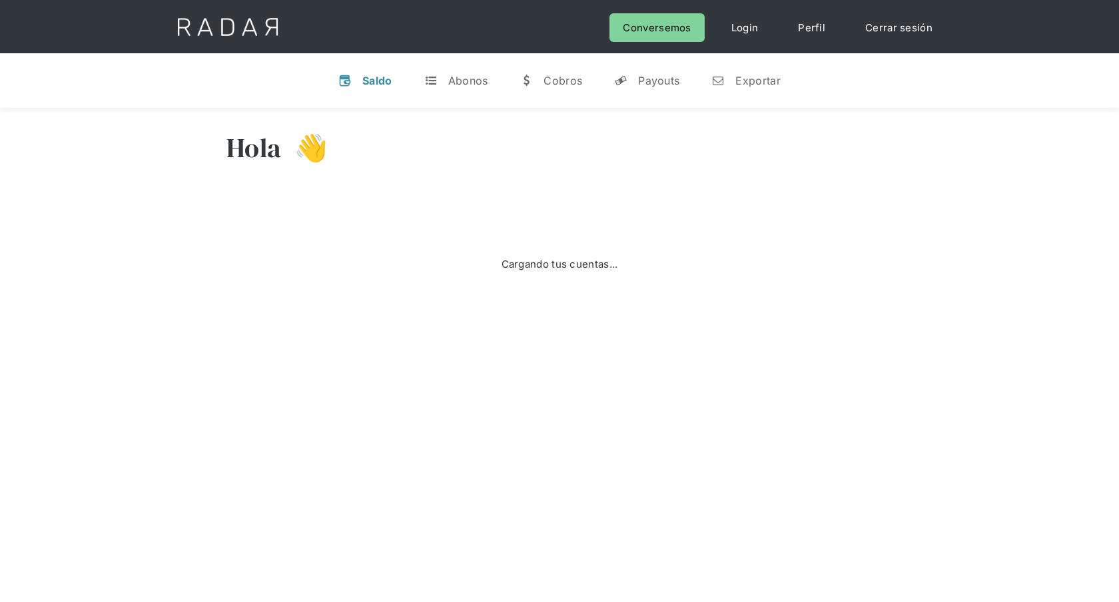  What do you see at coordinates (377, 81) in the screenshot?
I see `div: Saldo` at bounding box center [377, 81].